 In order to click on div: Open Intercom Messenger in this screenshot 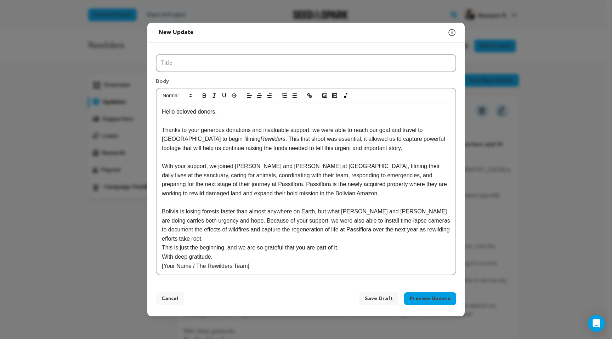, I will do `click(596, 324)`.